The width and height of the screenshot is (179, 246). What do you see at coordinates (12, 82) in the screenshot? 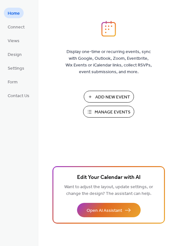
I see `span: Form` at bounding box center [12, 82].